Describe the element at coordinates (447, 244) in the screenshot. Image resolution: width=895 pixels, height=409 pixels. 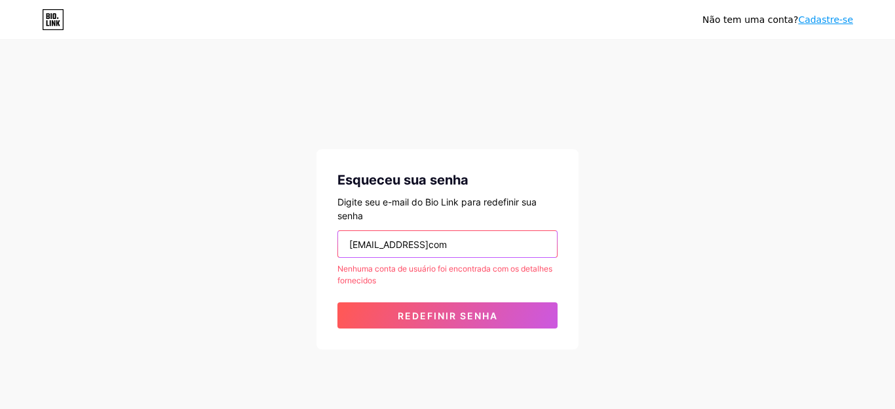
I see `input: E-mail` at that location.